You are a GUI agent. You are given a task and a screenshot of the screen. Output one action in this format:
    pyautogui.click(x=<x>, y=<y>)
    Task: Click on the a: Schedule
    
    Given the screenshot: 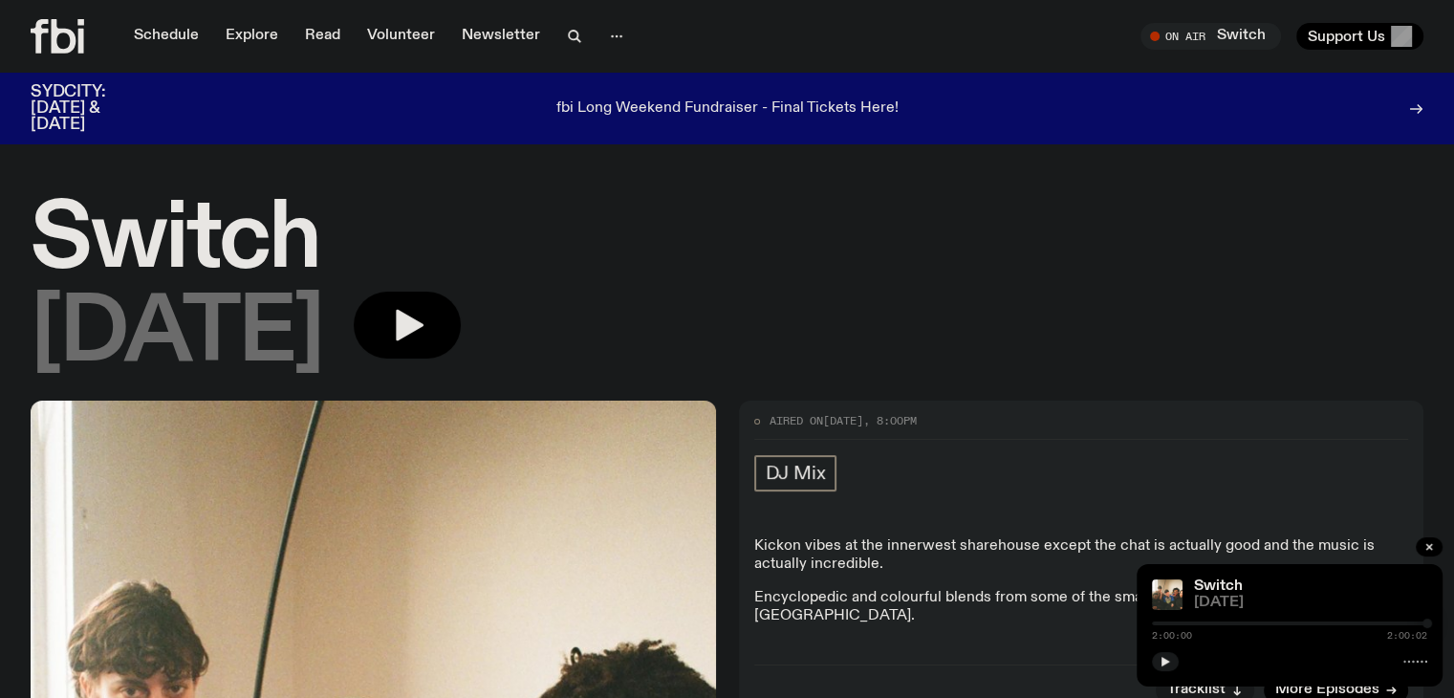 What is the action you would take?
    pyautogui.click(x=166, y=36)
    